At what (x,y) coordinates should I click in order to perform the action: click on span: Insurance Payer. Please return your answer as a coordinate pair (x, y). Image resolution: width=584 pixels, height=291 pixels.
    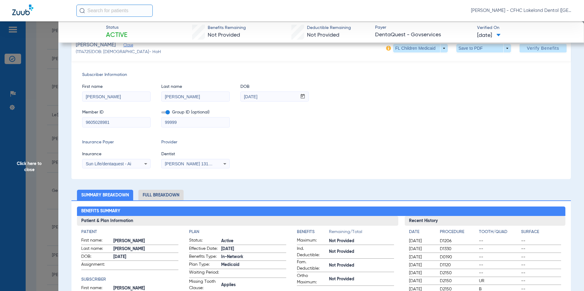
    Looking at the image, I should click on (116, 142).